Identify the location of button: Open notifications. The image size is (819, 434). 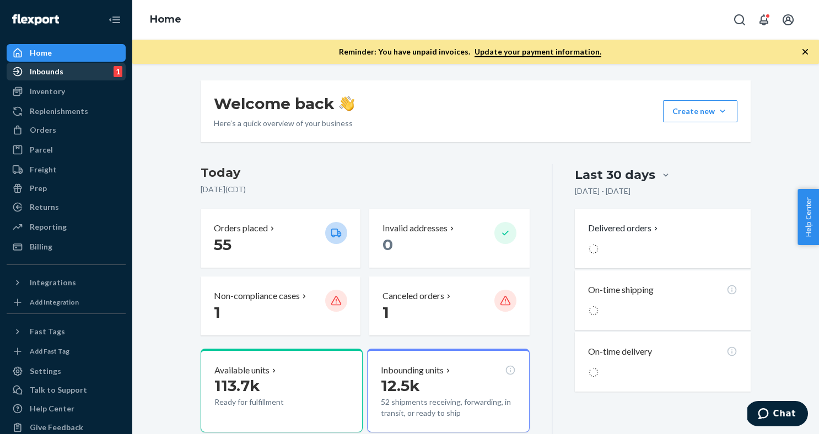
(764, 20).